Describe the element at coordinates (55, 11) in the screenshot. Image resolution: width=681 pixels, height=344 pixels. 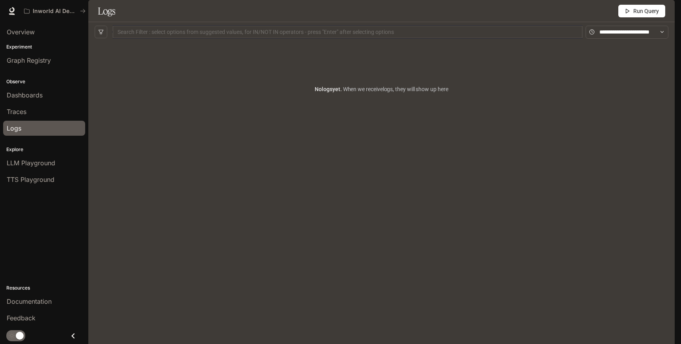
I see `button: All workspaces` at that location.